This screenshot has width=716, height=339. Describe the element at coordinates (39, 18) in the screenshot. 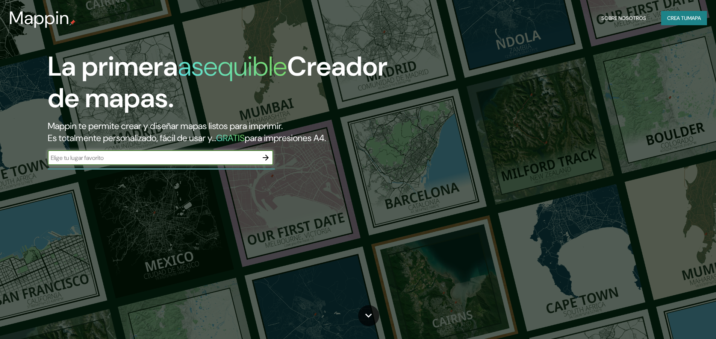

I see `font: Mappin` at that location.